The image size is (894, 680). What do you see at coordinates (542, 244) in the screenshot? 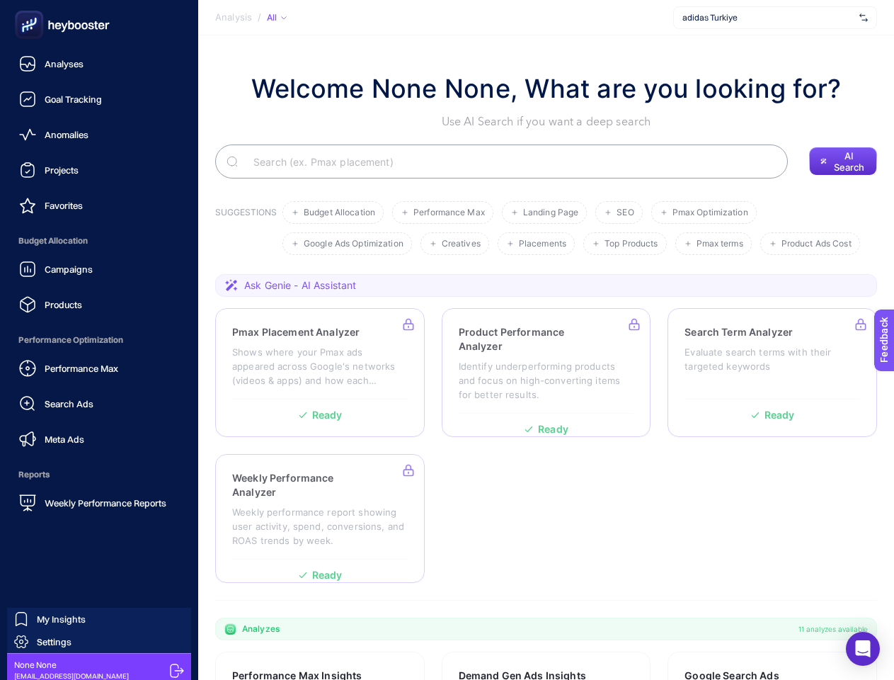
I see `span: Placements` at bounding box center [542, 244].